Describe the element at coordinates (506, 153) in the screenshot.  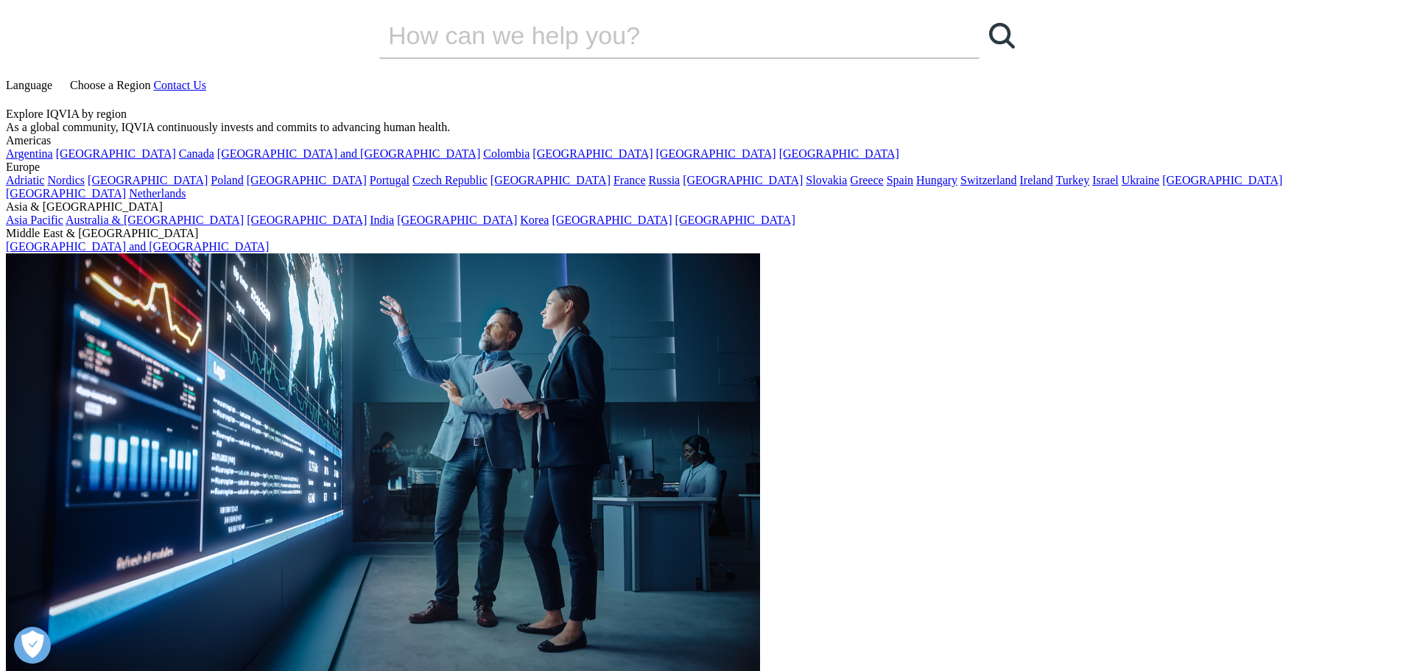
I see `a: Colombia` at that location.